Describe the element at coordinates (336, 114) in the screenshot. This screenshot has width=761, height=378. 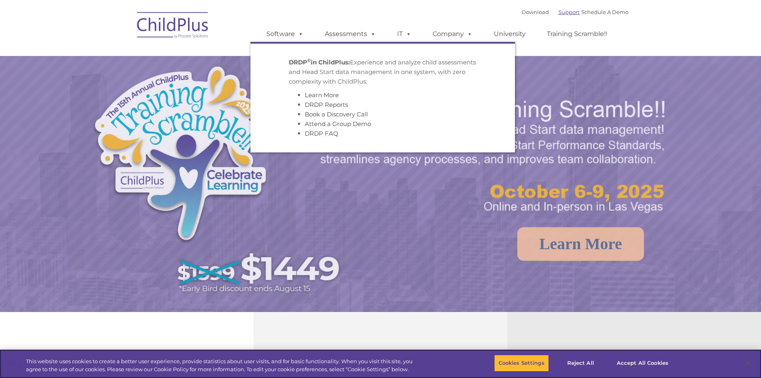
I see `a: Book a Discovery Call` at that location.